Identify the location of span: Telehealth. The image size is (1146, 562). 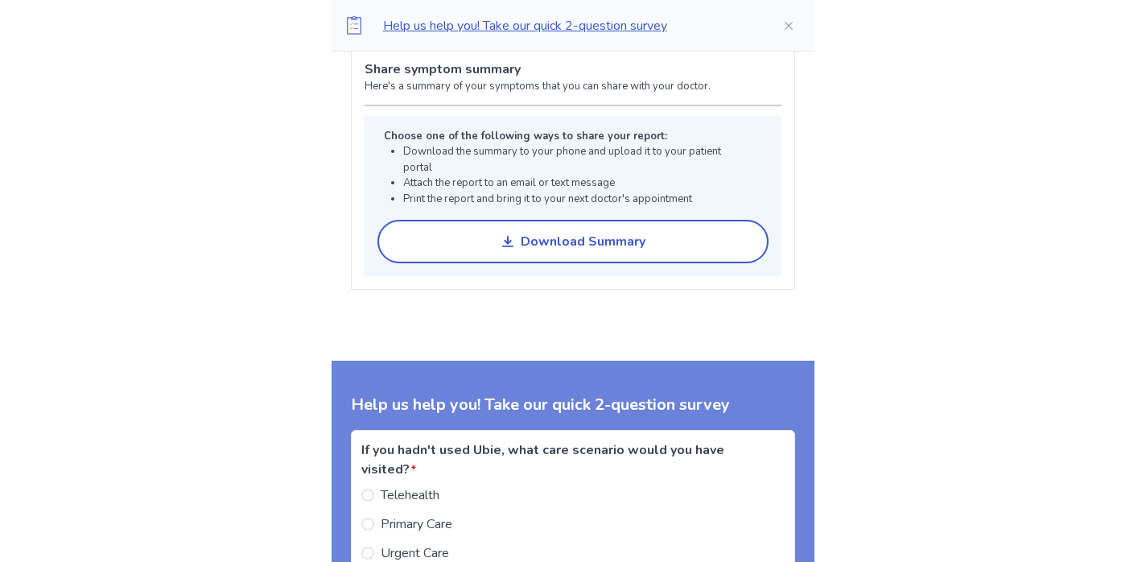
(410, 495).